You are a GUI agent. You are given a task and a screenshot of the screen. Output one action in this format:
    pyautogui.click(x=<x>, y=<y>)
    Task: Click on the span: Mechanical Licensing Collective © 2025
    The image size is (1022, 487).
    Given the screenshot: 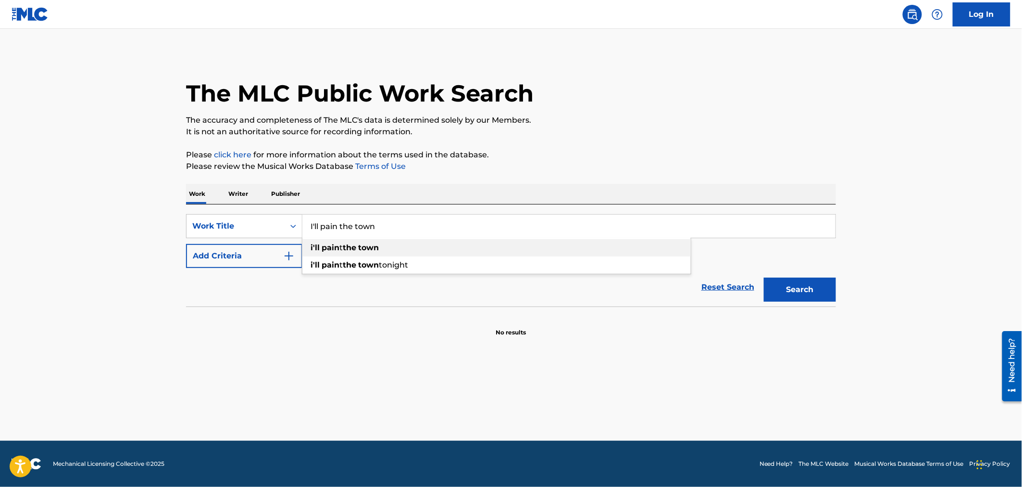 What is the action you would take?
    pyautogui.click(x=109, y=464)
    